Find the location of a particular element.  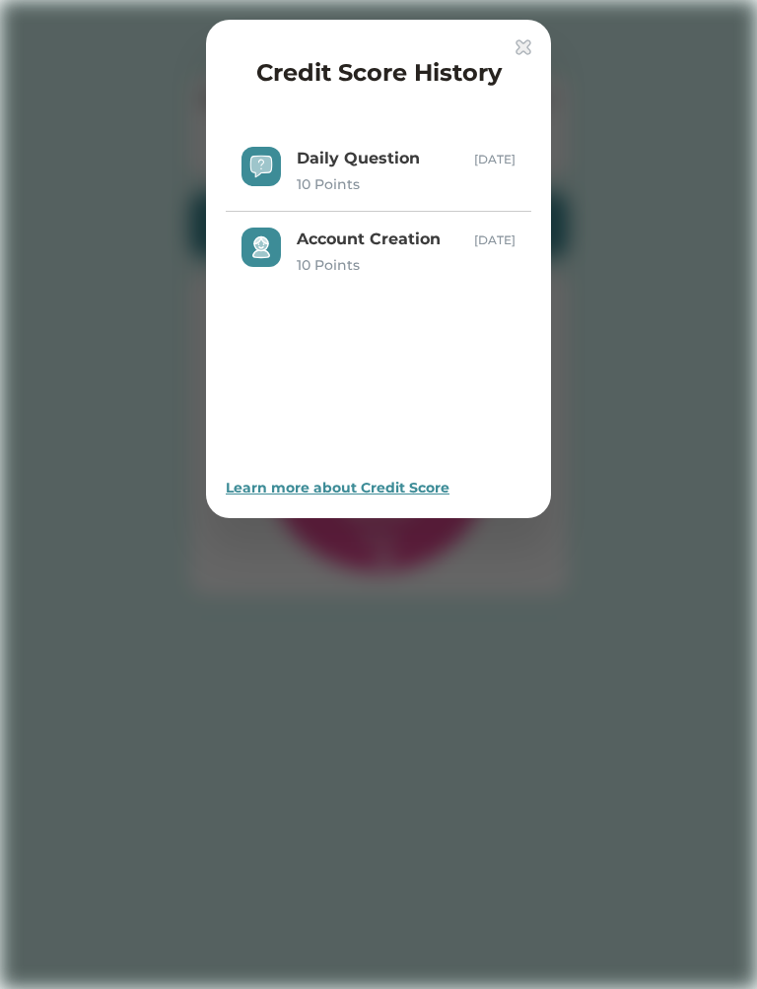

img: streamlinehq-interface-user-single-male-%20%20%20%20%20%20%20%20%20%20duo-48-ico_ecNmAWfK3Okmxwfd... is located at coordinates (261, 247).